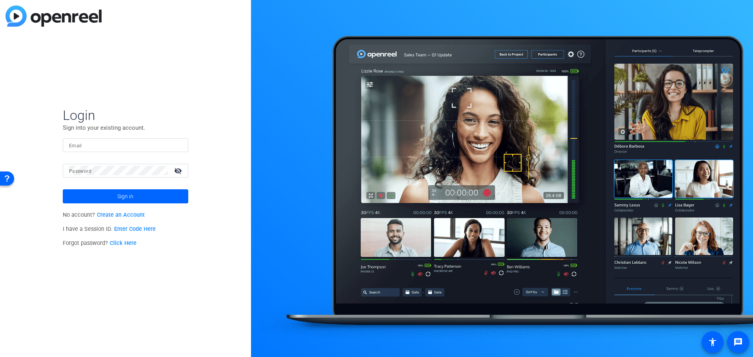  Describe the element at coordinates (738, 342) in the screenshot. I see `mat-icon: message` at that location.